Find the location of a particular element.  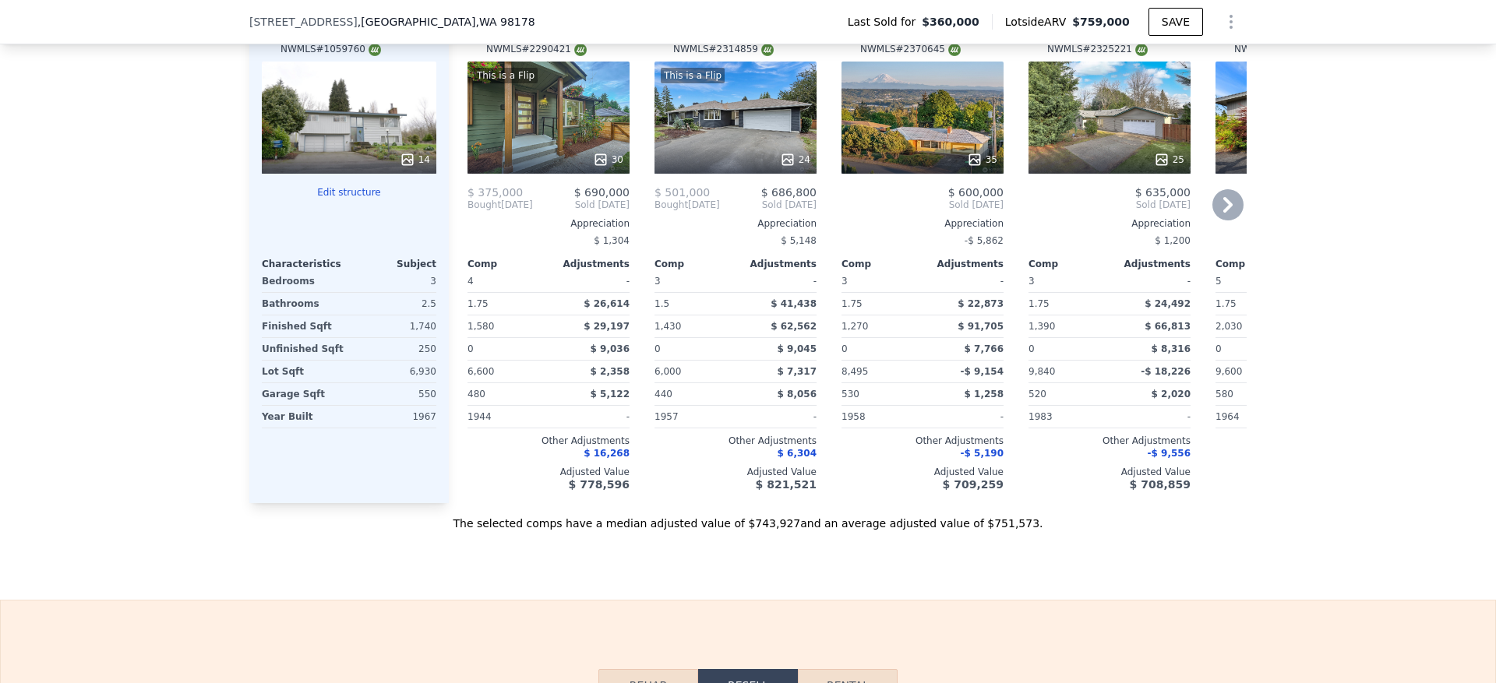

span: 1,430 is located at coordinates (668, 326).